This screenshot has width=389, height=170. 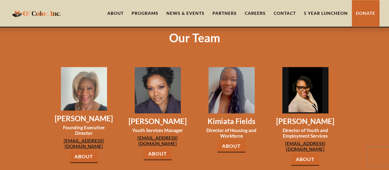 I want to click on h1: Our Team, so click(x=195, y=38).